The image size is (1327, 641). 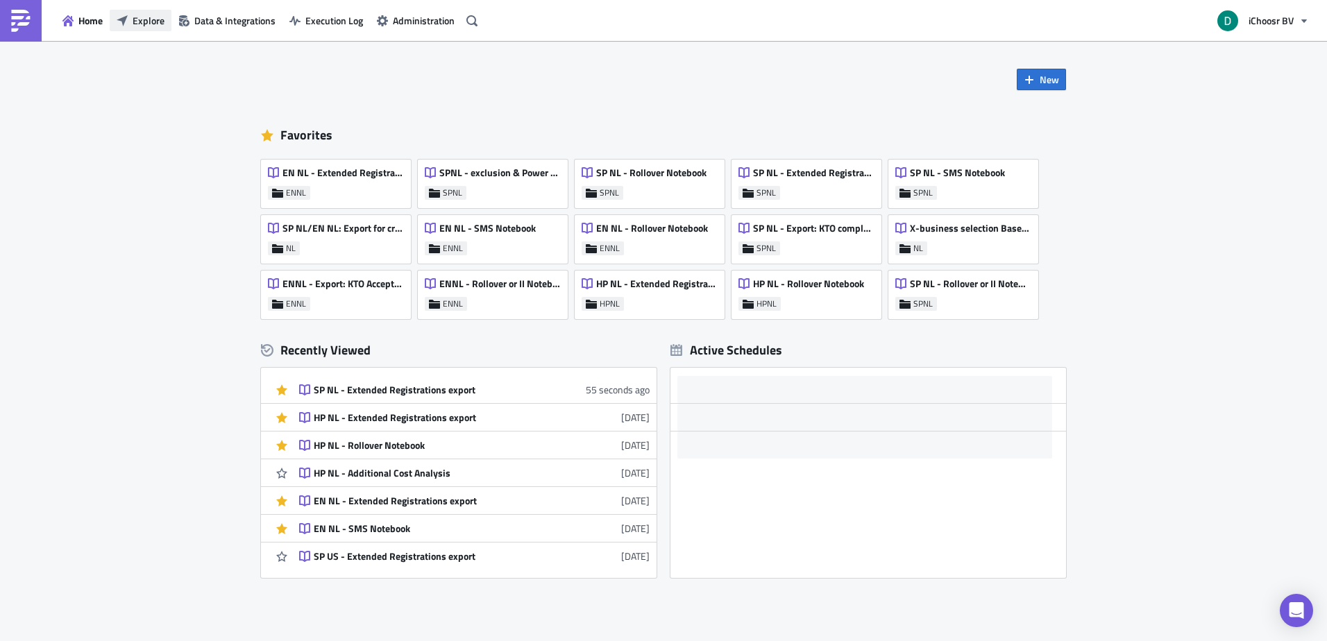 What do you see at coordinates (635, 417) in the screenshot?
I see `time: 2025-08-27T10:53:40Z` at bounding box center [635, 417].